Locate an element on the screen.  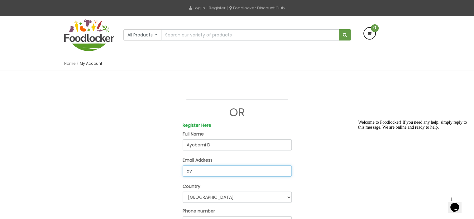
h1: OR is located at coordinates (237, 113).